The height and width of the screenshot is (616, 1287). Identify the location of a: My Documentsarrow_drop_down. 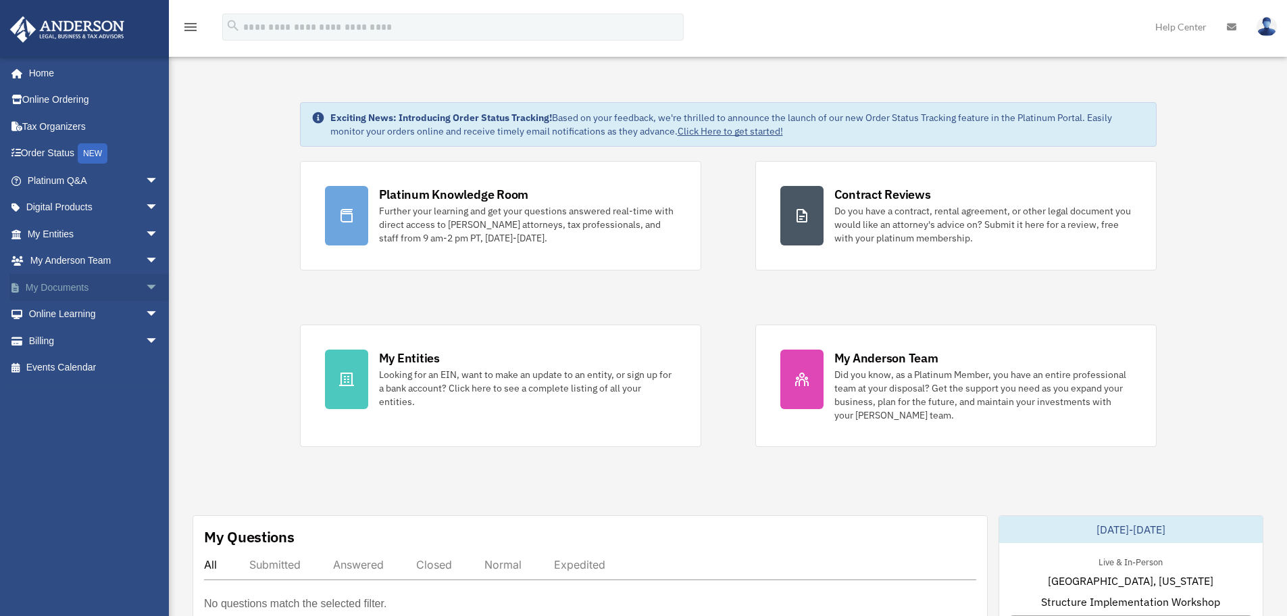
(94, 287).